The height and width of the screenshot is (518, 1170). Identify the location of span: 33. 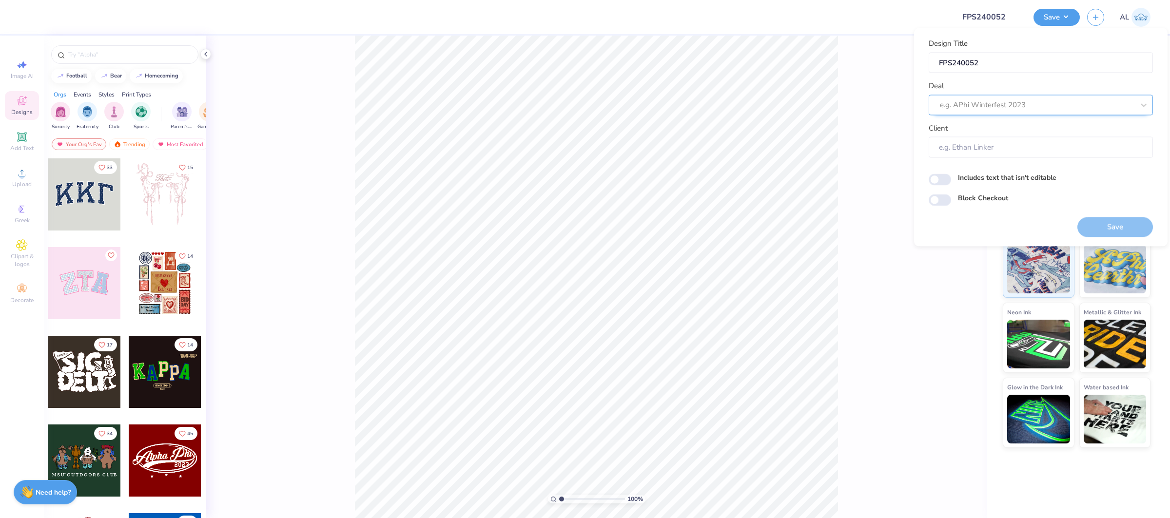
(110, 168).